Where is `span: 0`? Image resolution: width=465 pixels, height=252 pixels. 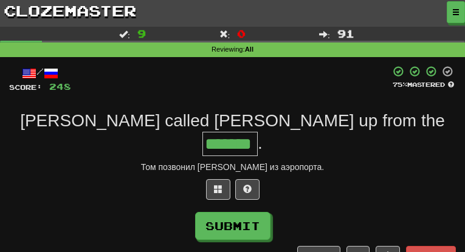 span: 0 is located at coordinates (241, 33).